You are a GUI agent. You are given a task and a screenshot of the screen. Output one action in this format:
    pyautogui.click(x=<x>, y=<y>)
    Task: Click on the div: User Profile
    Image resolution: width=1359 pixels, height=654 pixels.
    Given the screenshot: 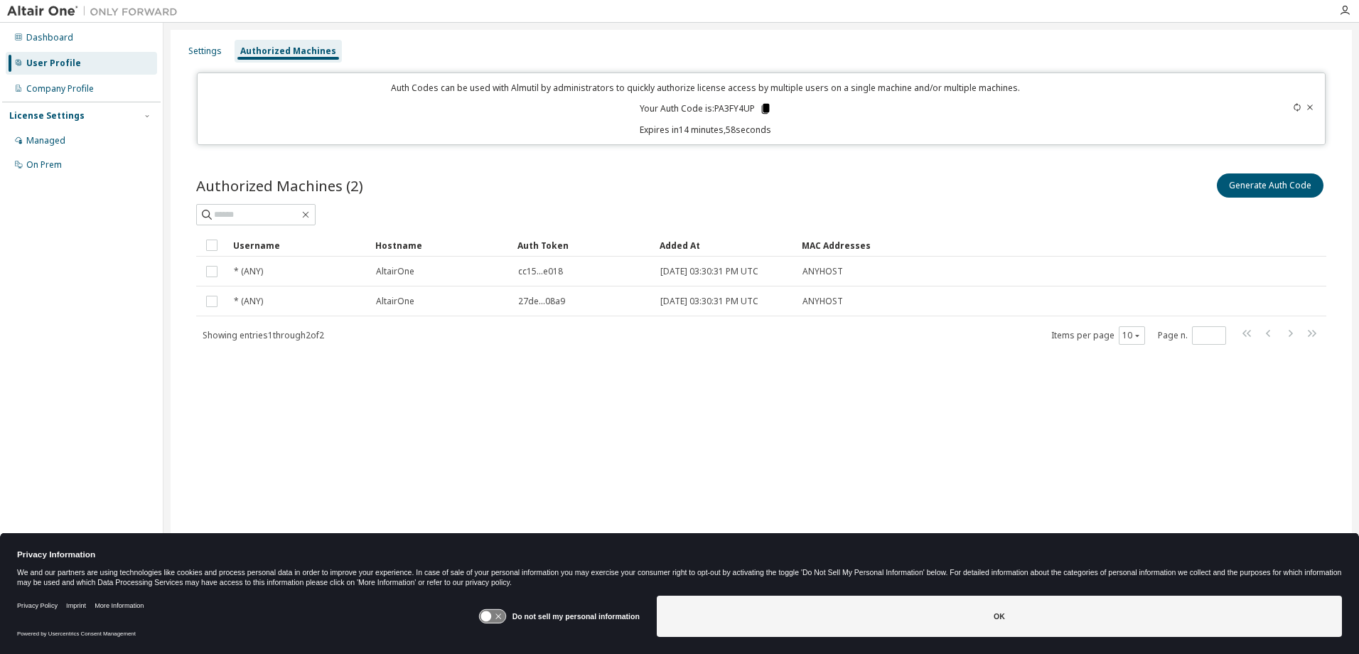 What is the action you would take?
    pyautogui.click(x=53, y=63)
    